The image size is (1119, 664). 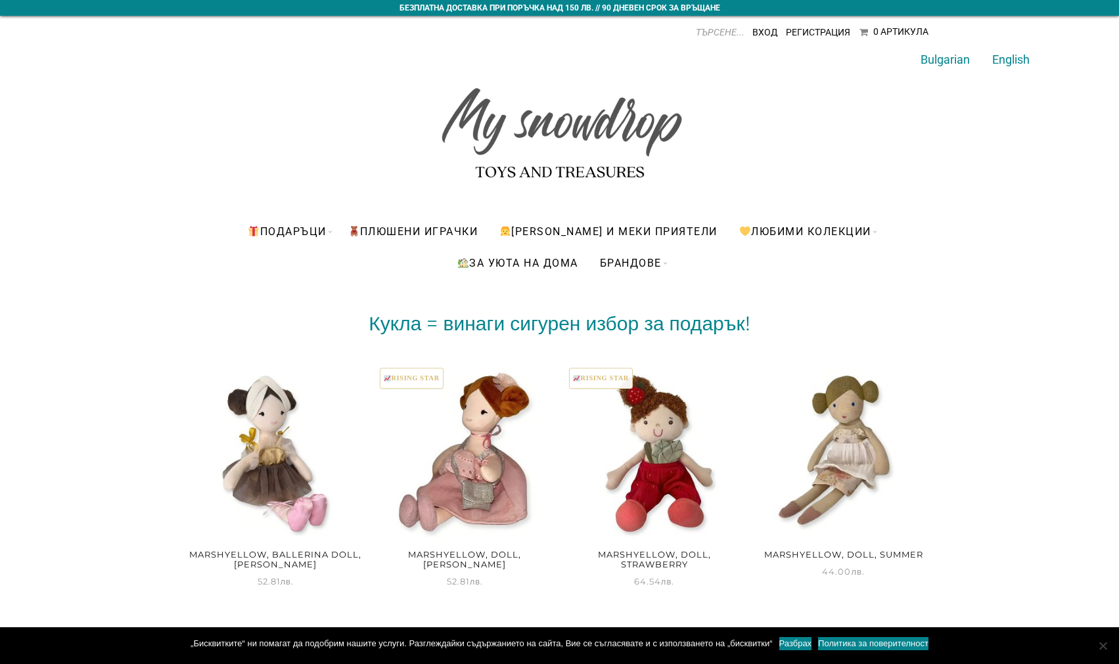 I want to click on h2: Marshyellow, Doll, Strawberry, so click(x=655, y=560).